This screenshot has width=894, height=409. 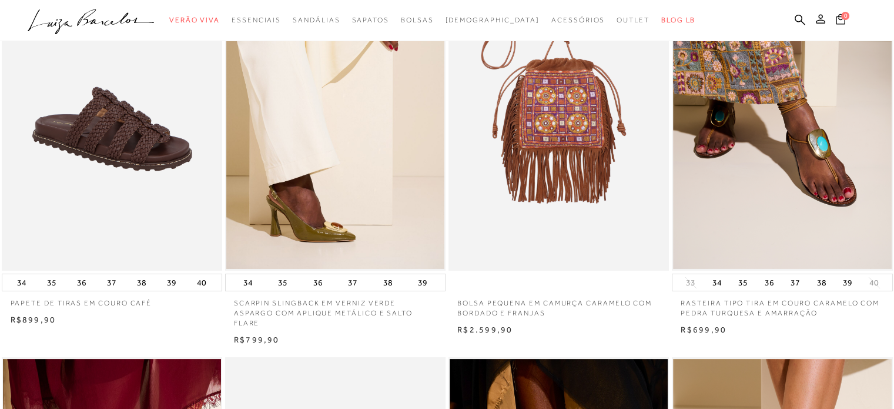 What do you see at coordinates (558, 304) in the screenshot?
I see `p: BOLSA PEQUENA EM CAMURÇA CARAMELO COM BORDADO E FRANJAS` at bounding box center [558, 304].